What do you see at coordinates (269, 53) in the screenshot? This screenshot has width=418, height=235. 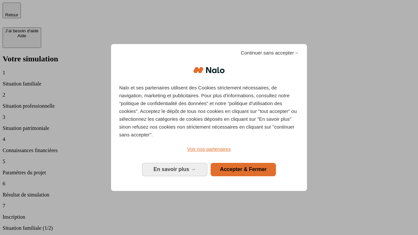 I see `span: Continuer sans accepter→` at bounding box center [269, 53].